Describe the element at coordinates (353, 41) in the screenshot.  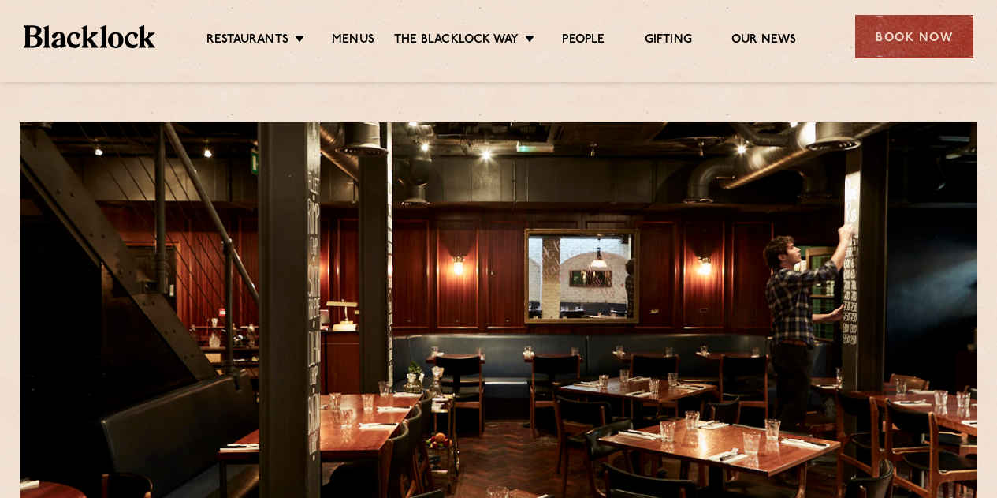
I see `a: Menus` at that location.